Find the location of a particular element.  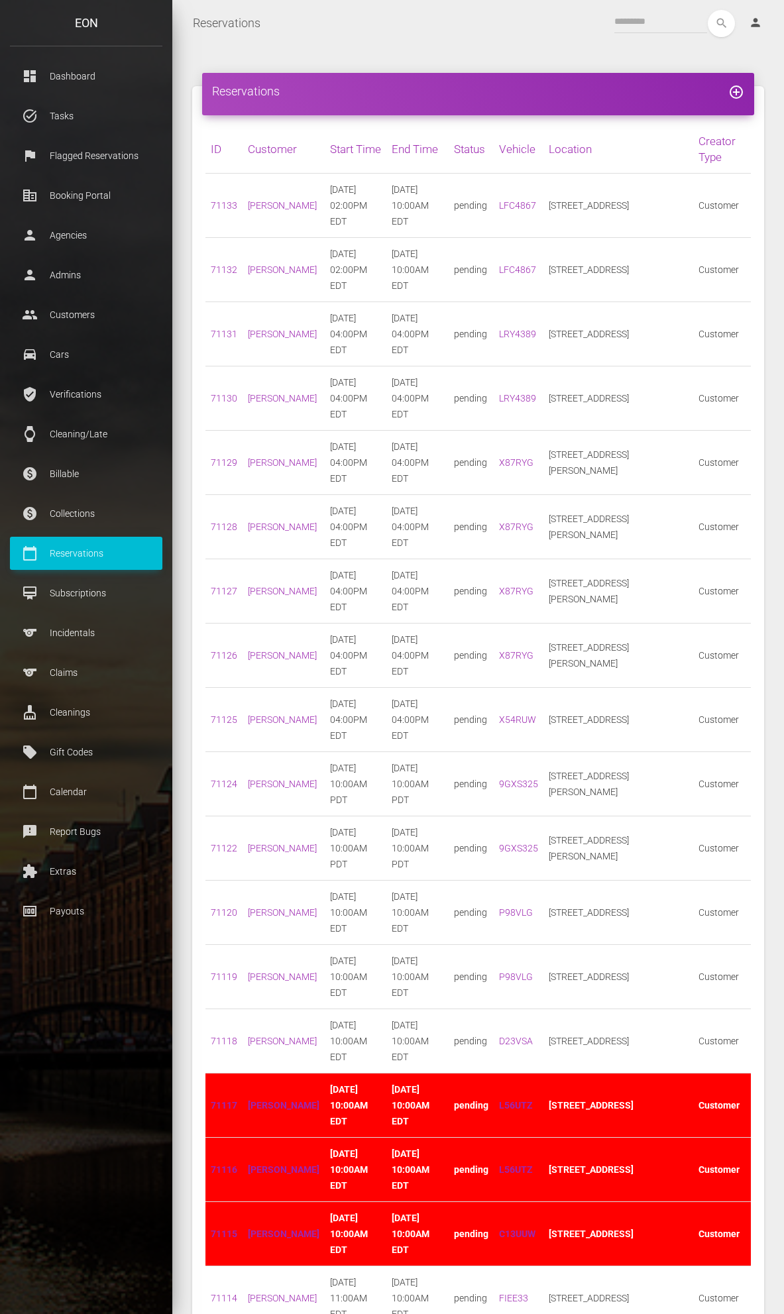

a: 71133 is located at coordinates (224, 205).